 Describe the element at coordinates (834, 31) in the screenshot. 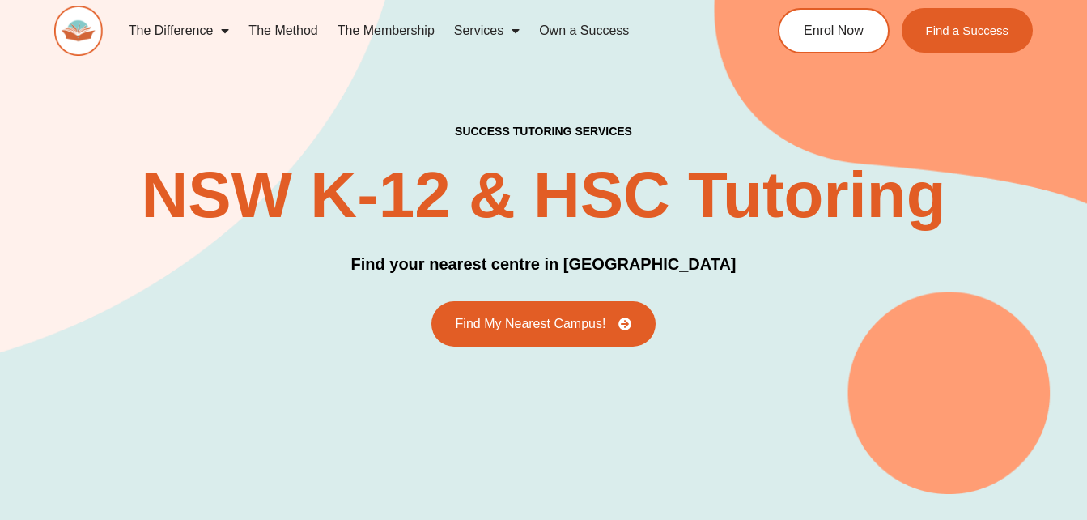

I see `span: Enrol Now` at that location.